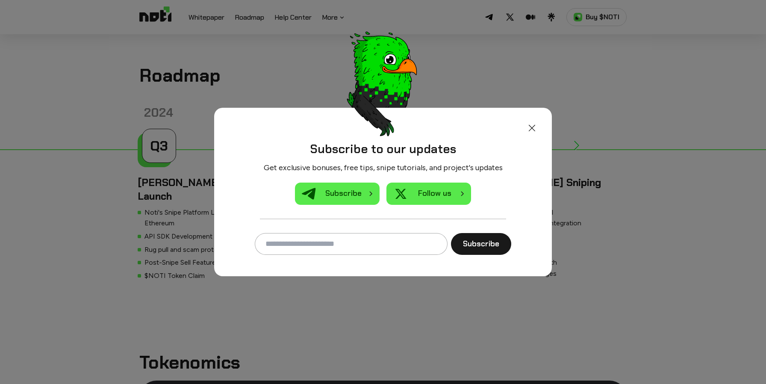  Describe the element at coordinates (532, 128) in the screenshot. I see `img: Close Icon` at that location.